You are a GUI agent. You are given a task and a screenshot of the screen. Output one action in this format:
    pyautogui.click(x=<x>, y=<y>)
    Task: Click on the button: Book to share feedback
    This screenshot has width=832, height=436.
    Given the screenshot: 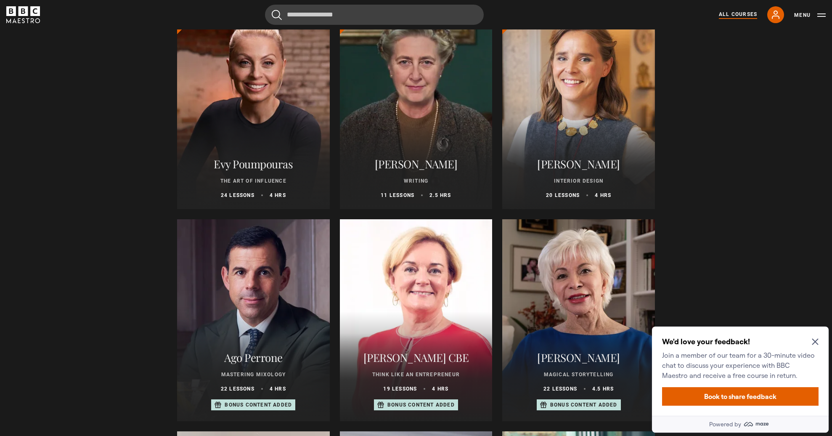 What is the action you would take?
    pyautogui.click(x=92, y=73)
    